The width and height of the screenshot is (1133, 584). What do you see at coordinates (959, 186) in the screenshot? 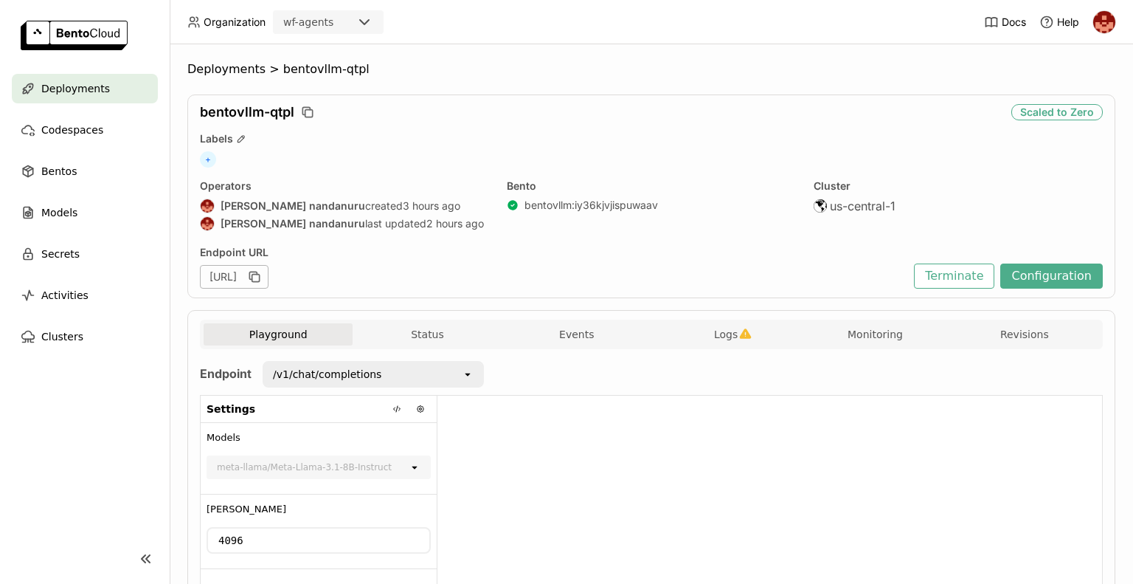
I see `div: Cluster` at bounding box center [959, 186].